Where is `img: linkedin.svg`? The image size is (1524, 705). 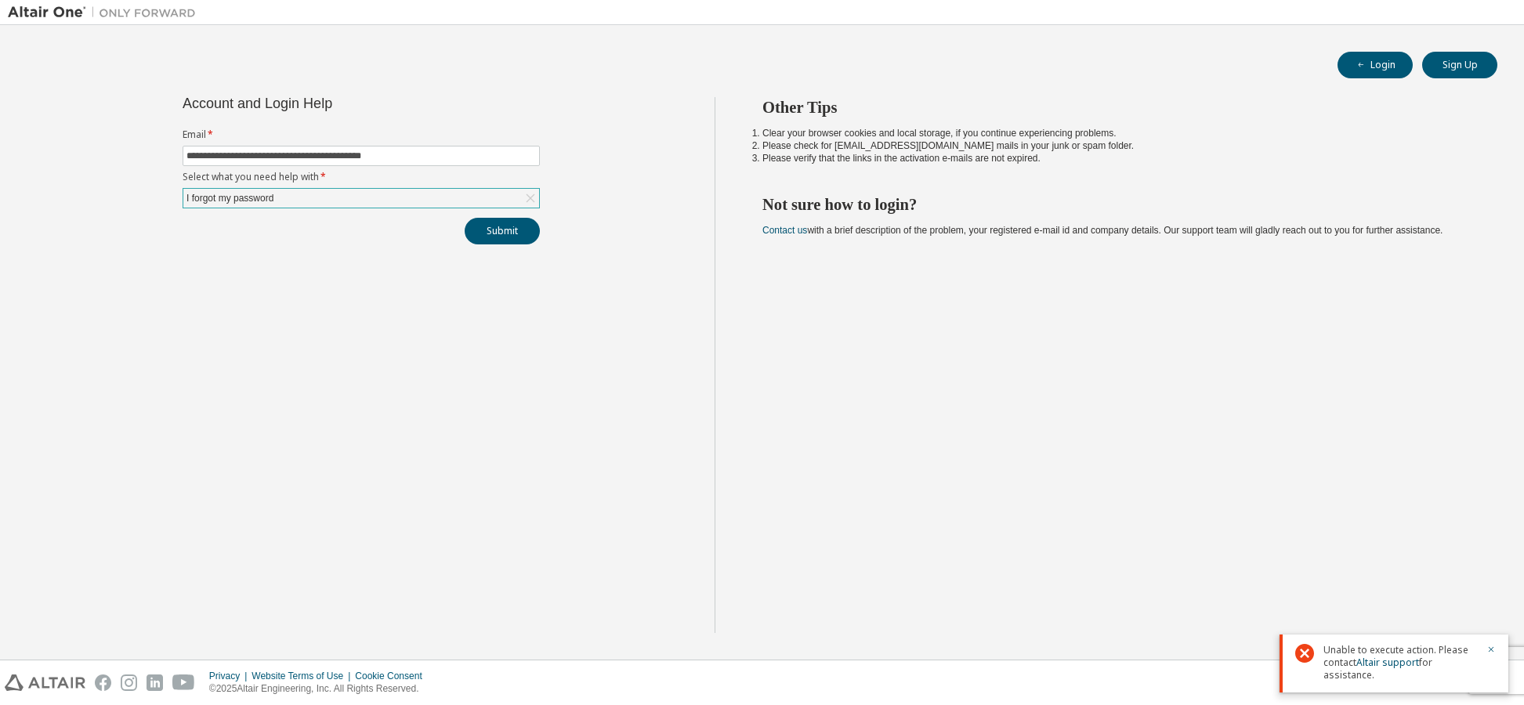 img: linkedin.svg is located at coordinates (154, 682).